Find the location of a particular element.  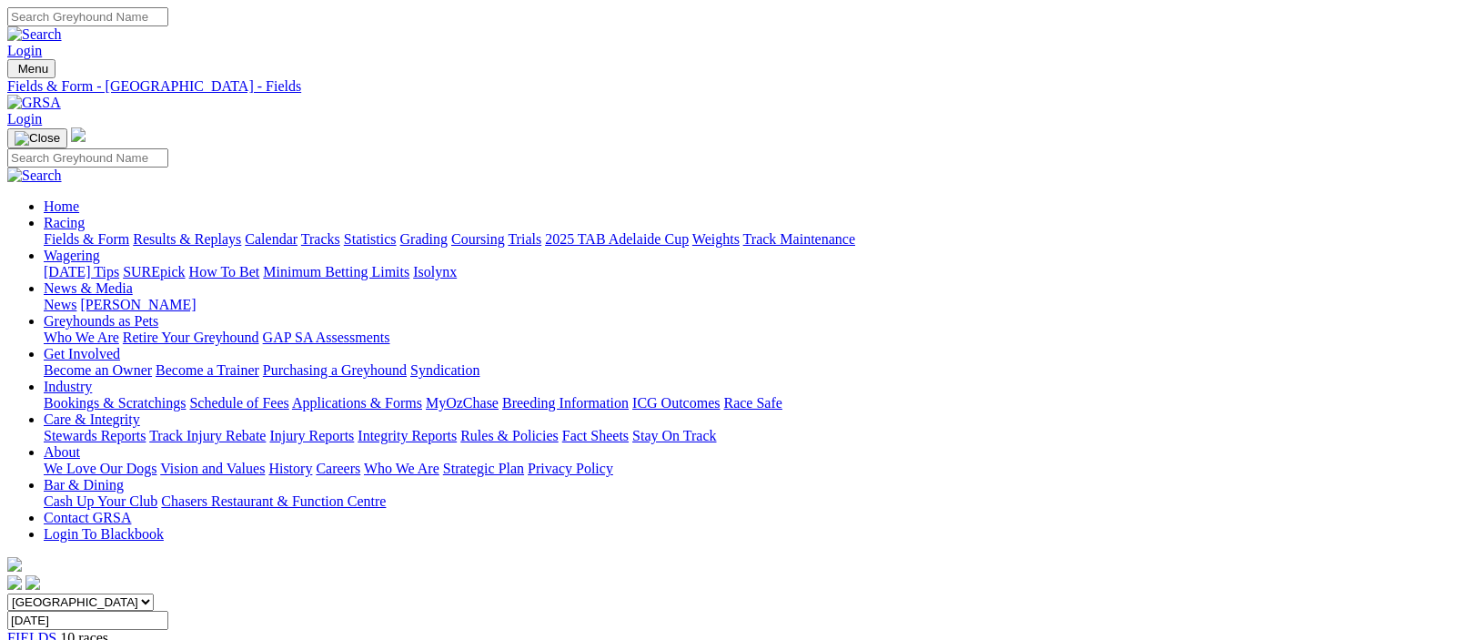

a: How To Bet is located at coordinates (225, 271).